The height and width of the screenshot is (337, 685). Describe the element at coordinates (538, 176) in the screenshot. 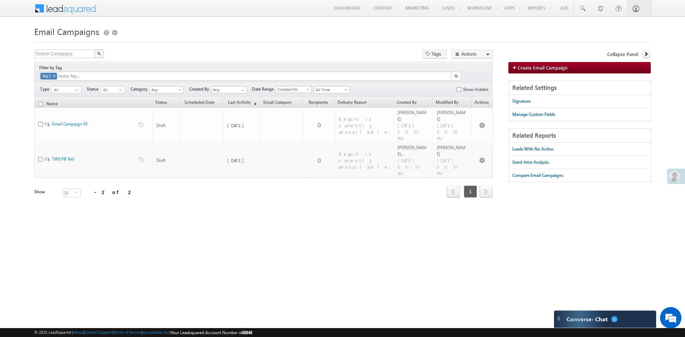

I see `a: Compare Email Campaigns` at that location.